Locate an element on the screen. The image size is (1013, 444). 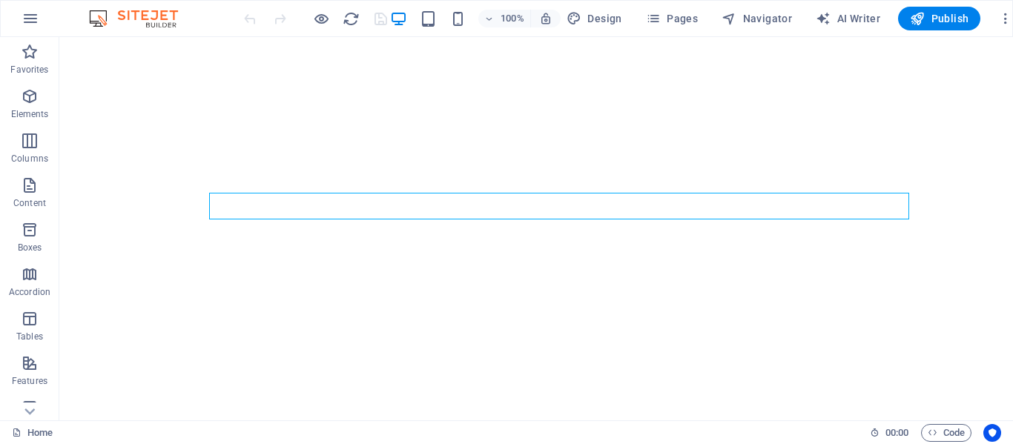
i: On resize automatically adjust zoom level to fit chosen device. is located at coordinates (546, 19).